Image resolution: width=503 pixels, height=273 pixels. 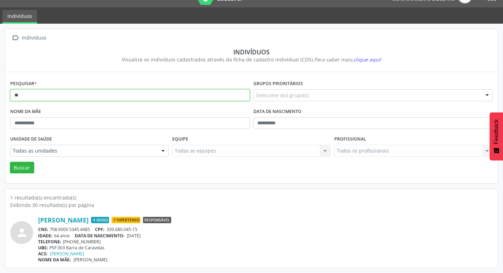 I want to click on span: IDADE:, so click(x=45, y=236).